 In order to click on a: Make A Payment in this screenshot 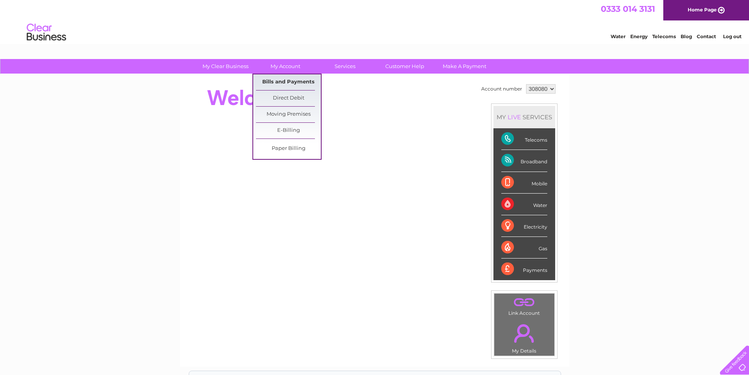, I will do `click(465, 66)`.